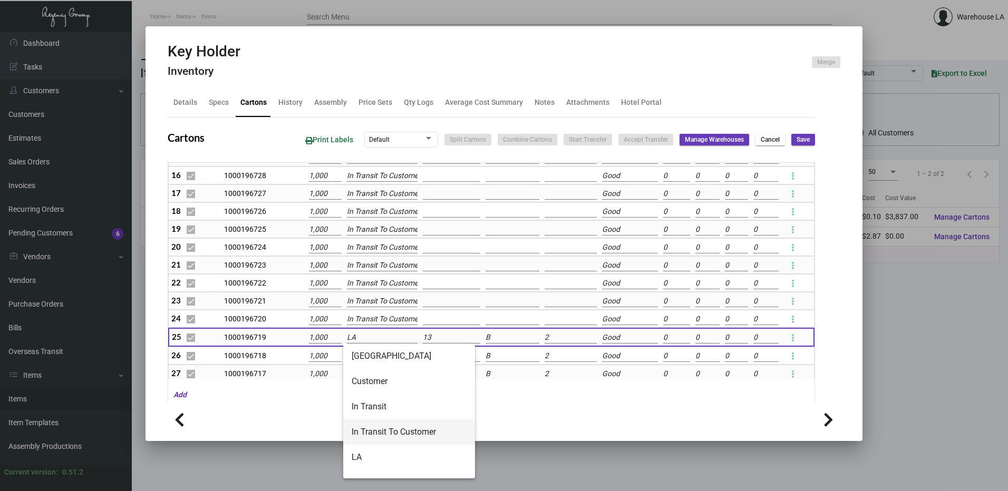 The height and width of the screenshot is (491, 1008). What do you see at coordinates (290, 102) in the screenshot?
I see `div: History` at bounding box center [290, 102].